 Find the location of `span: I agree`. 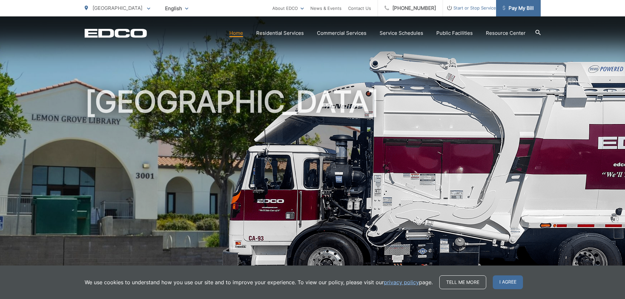

span: I agree is located at coordinates (508, 282).